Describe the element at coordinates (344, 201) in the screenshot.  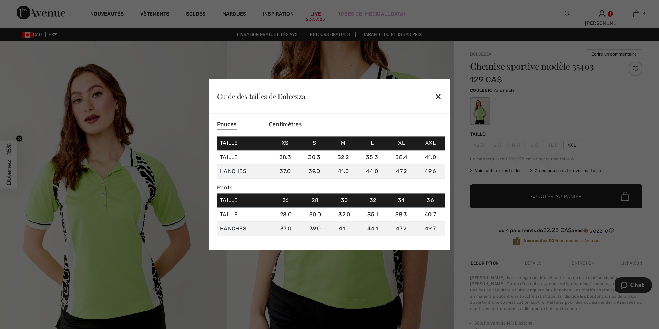
I see `td: 30` at that location.